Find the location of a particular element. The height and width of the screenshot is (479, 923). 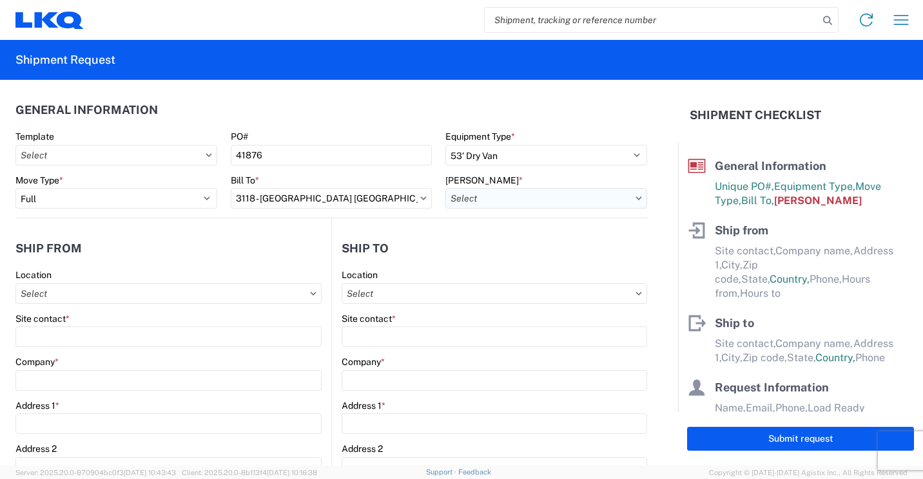

span: Ship from is located at coordinates (741, 230).